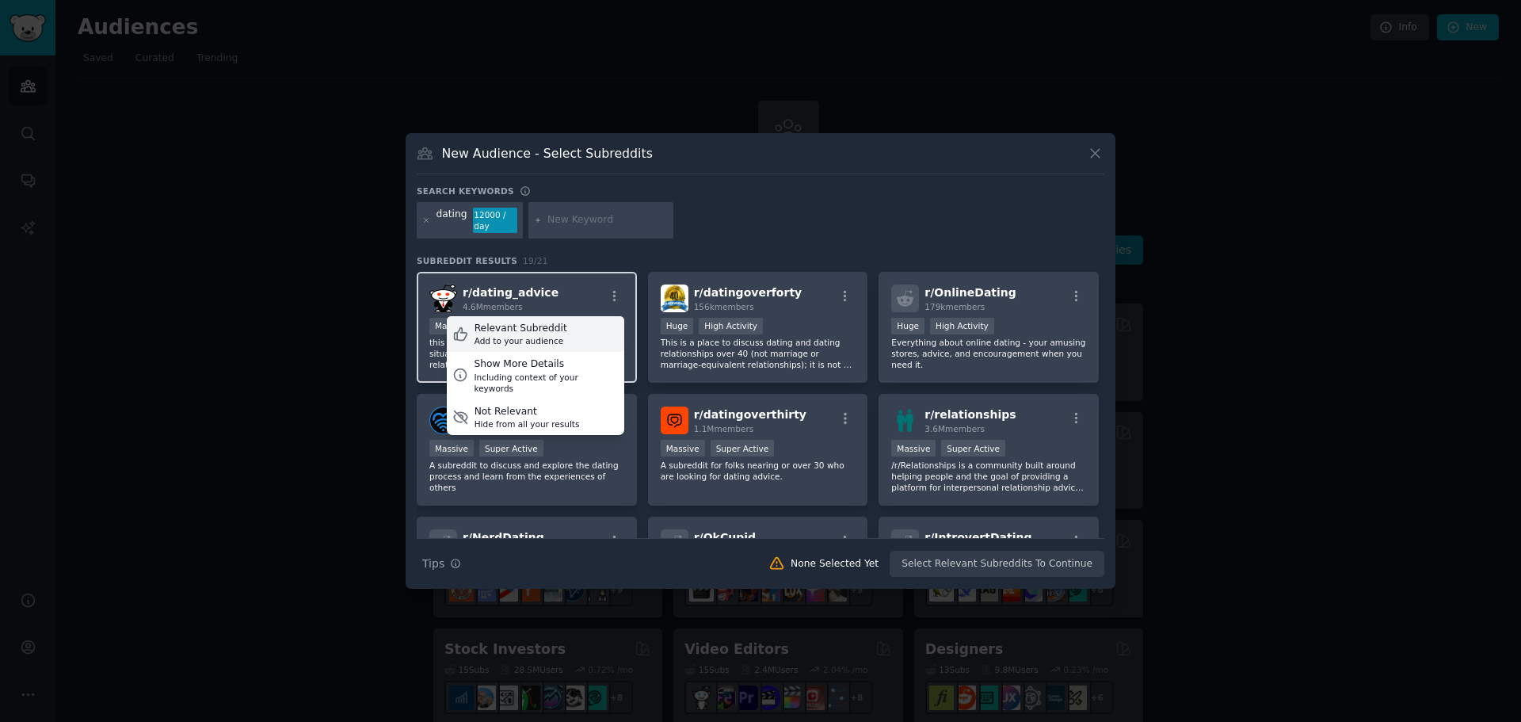 This screenshot has width=1521, height=722. I want to click on img: datingoverthirty, so click(674, 420).